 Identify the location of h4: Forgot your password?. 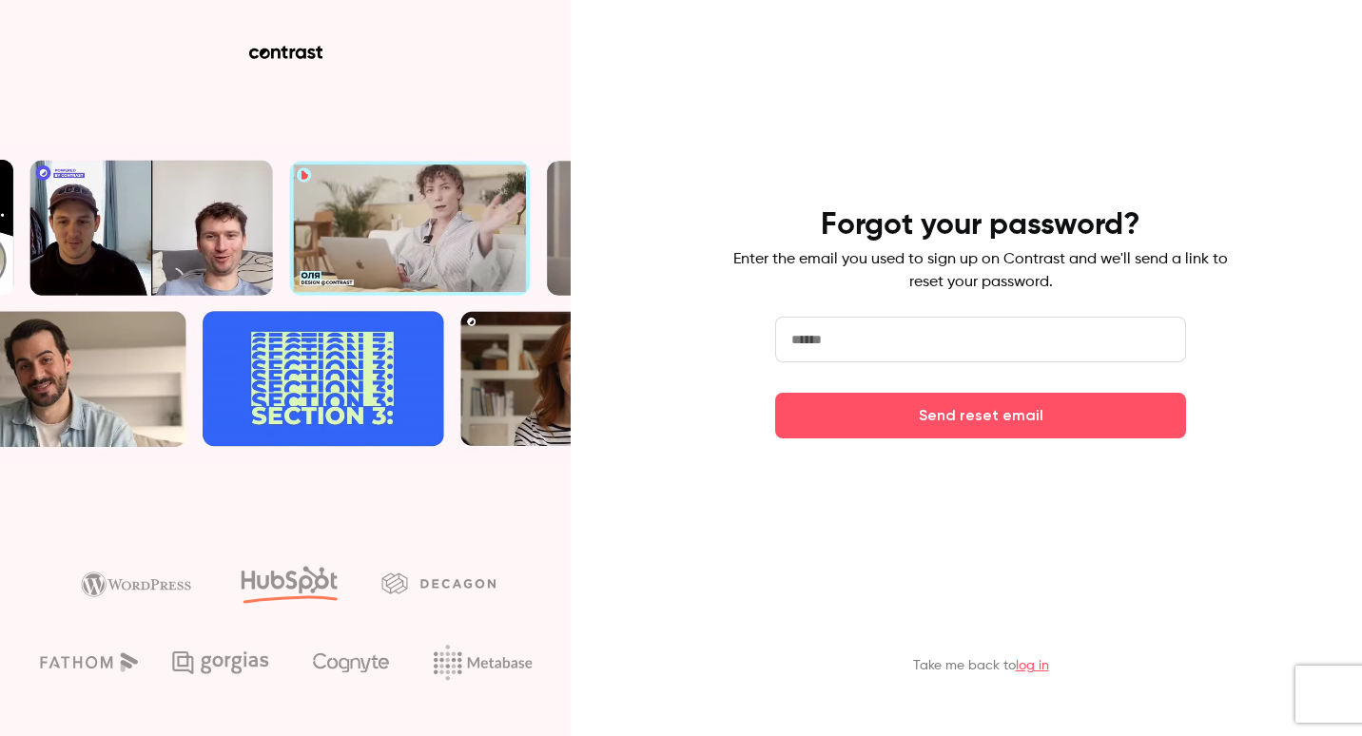
(980, 225).